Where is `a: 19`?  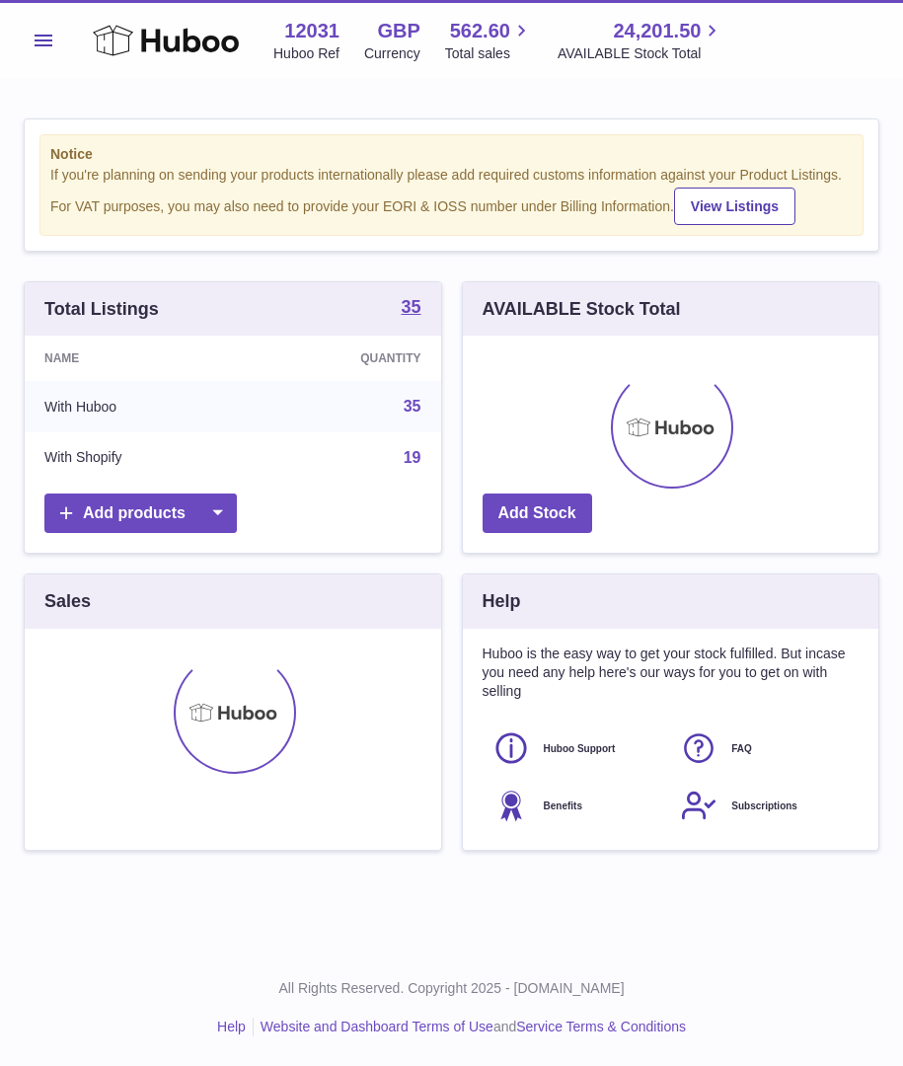
a: 19 is located at coordinates (413, 457).